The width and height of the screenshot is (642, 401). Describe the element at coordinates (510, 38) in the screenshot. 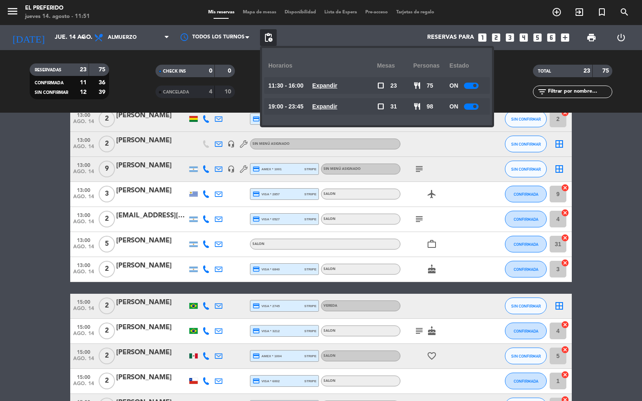

I see `i: looks_3` at that location.